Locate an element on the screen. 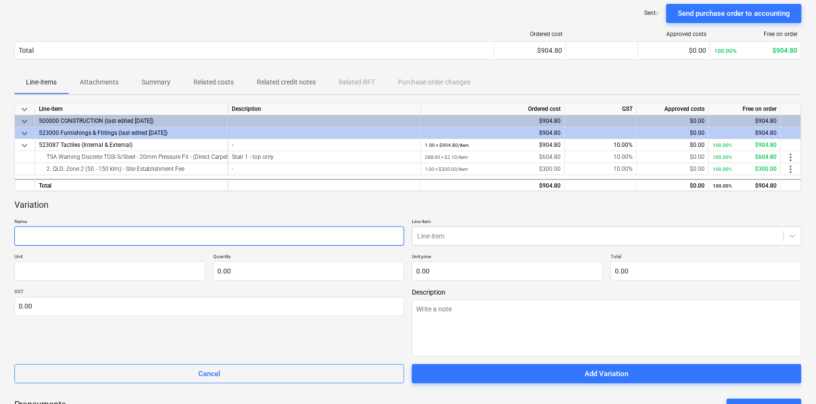  div: Line-item is located at coordinates (131, 109).